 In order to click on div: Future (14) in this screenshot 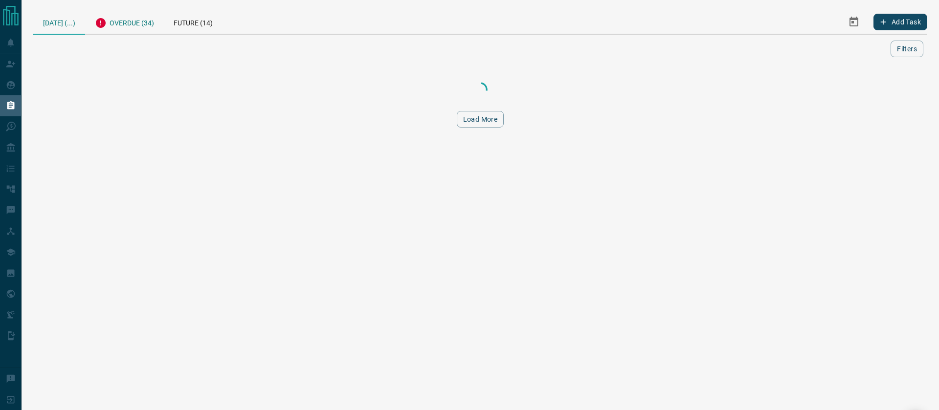, I will do `click(193, 22)`.